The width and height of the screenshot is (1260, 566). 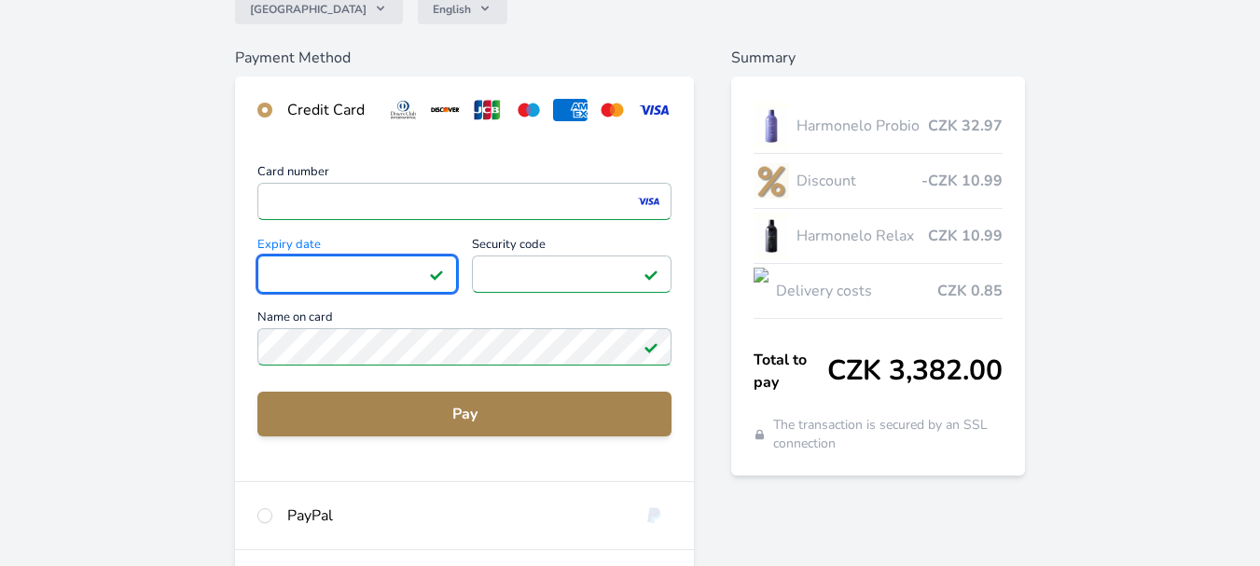 What do you see at coordinates (915, 371) in the screenshot?
I see `span: CZK 3,382.00` at bounding box center [915, 371].